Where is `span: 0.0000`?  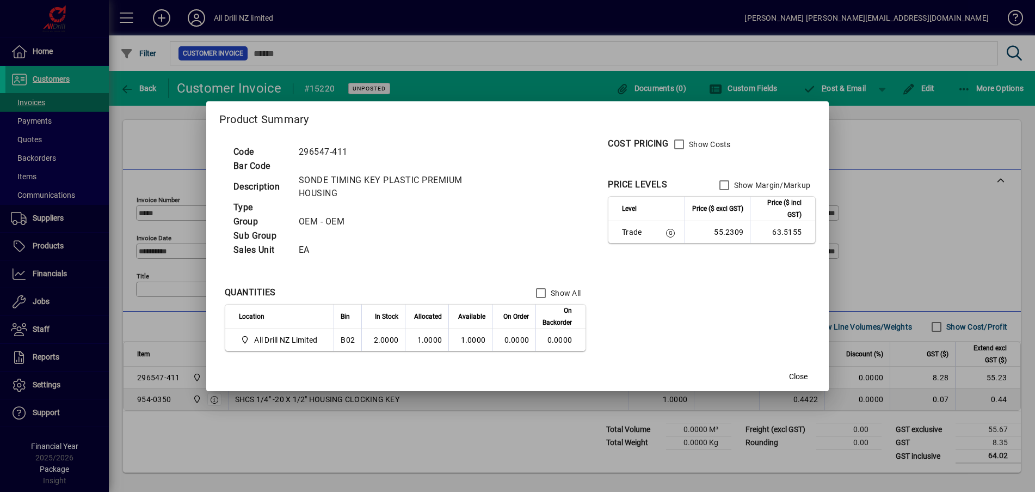
span: 0.0000 is located at coordinates (517, 340).